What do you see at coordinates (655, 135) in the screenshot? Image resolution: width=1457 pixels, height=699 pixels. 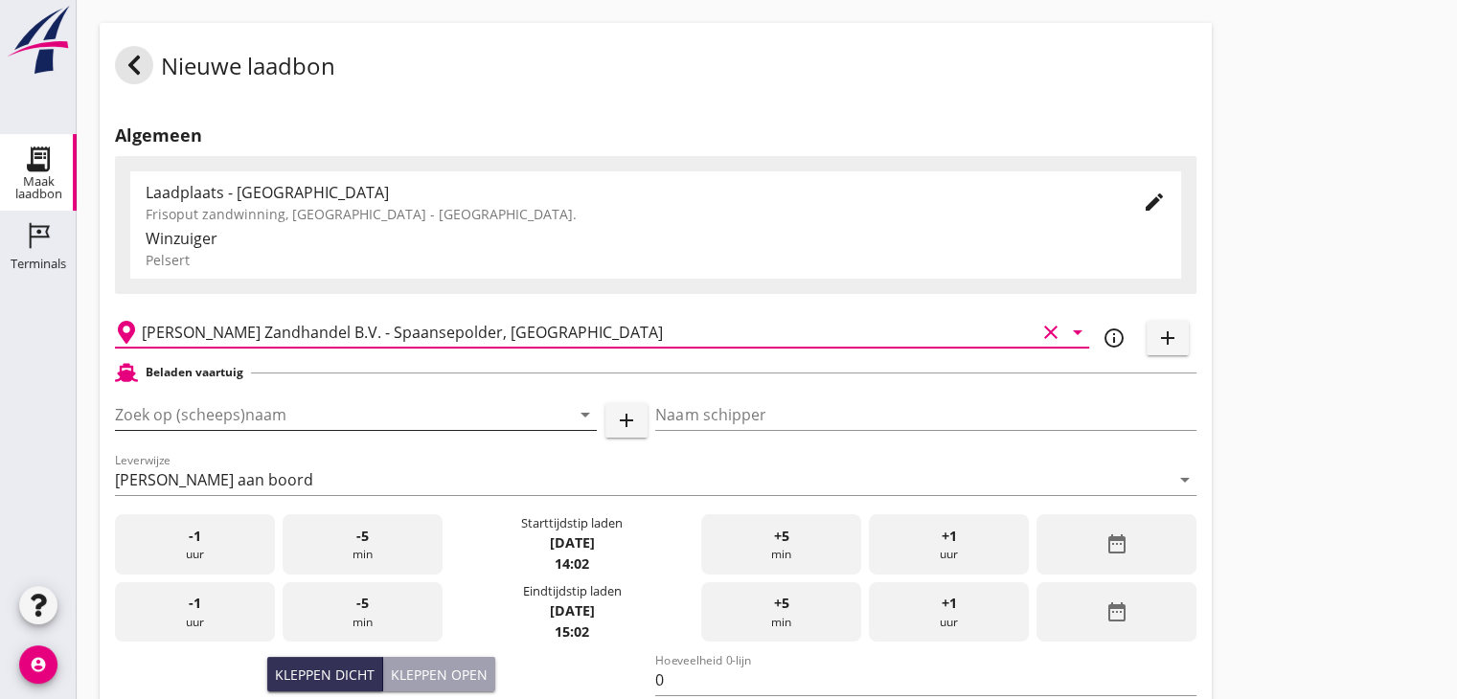 I see `h2: Algemeen` at bounding box center [655, 135].